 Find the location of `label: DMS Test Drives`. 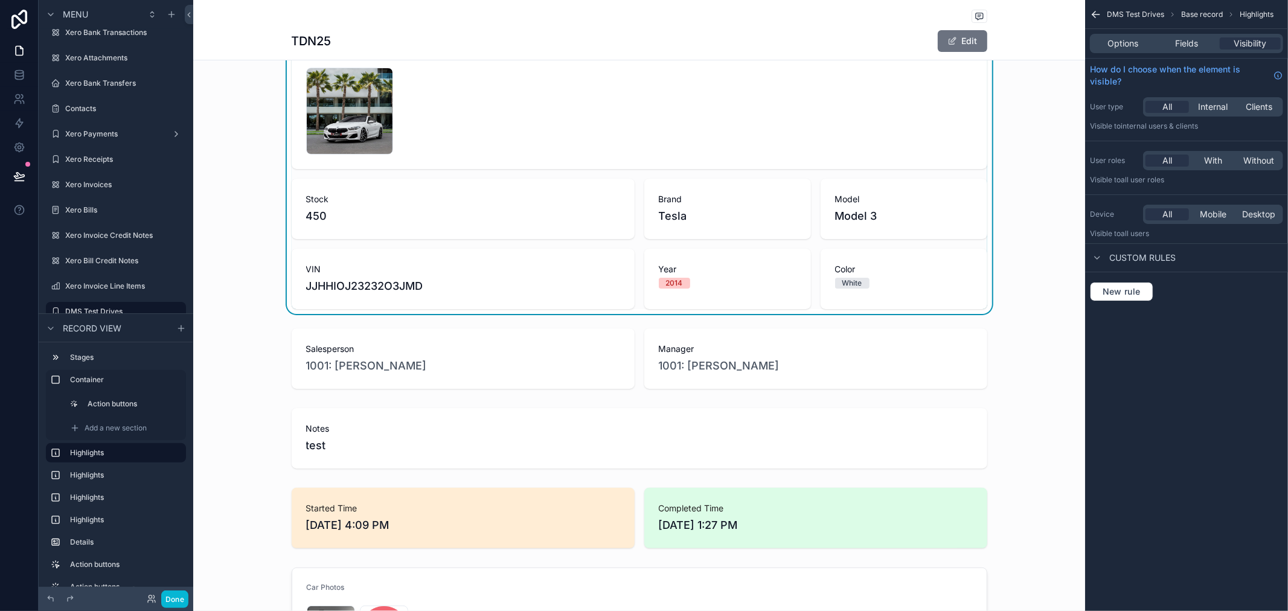

label: DMS Test Drives is located at coordinates (122, 312).